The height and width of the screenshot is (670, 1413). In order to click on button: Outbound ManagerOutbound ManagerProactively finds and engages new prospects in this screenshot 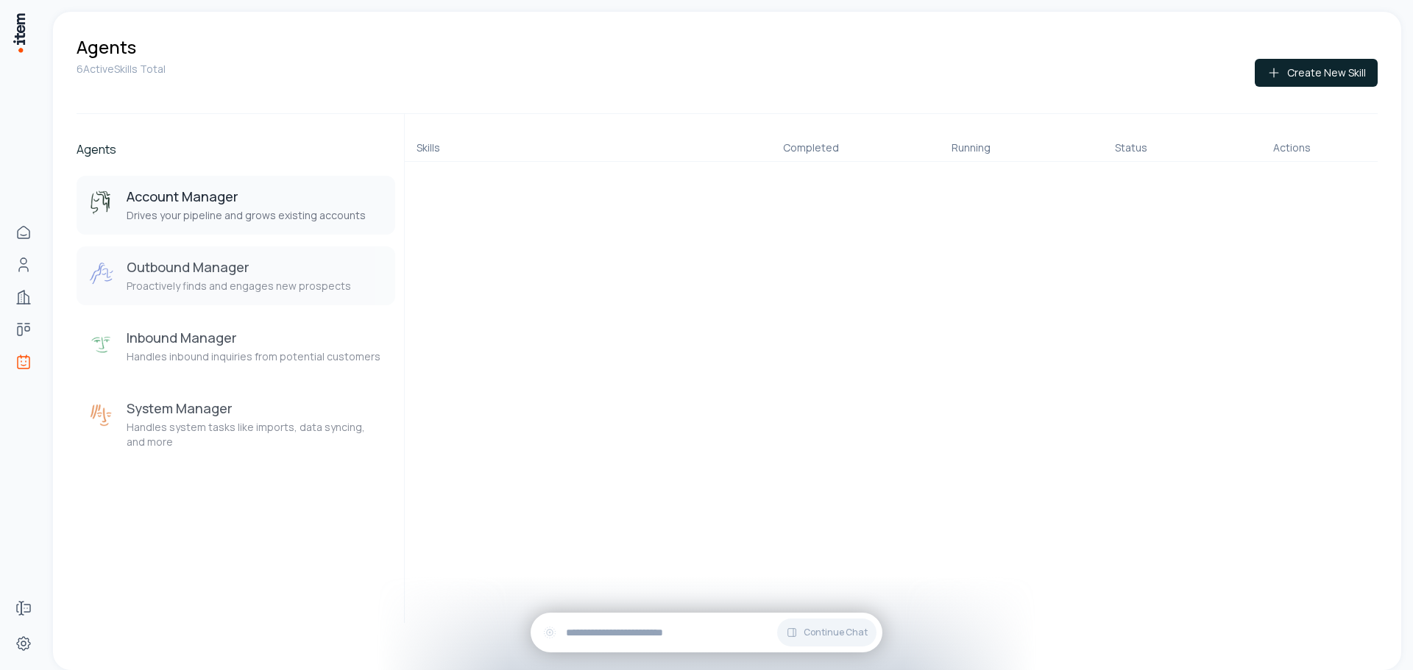, I will do `click(236, 276)`.